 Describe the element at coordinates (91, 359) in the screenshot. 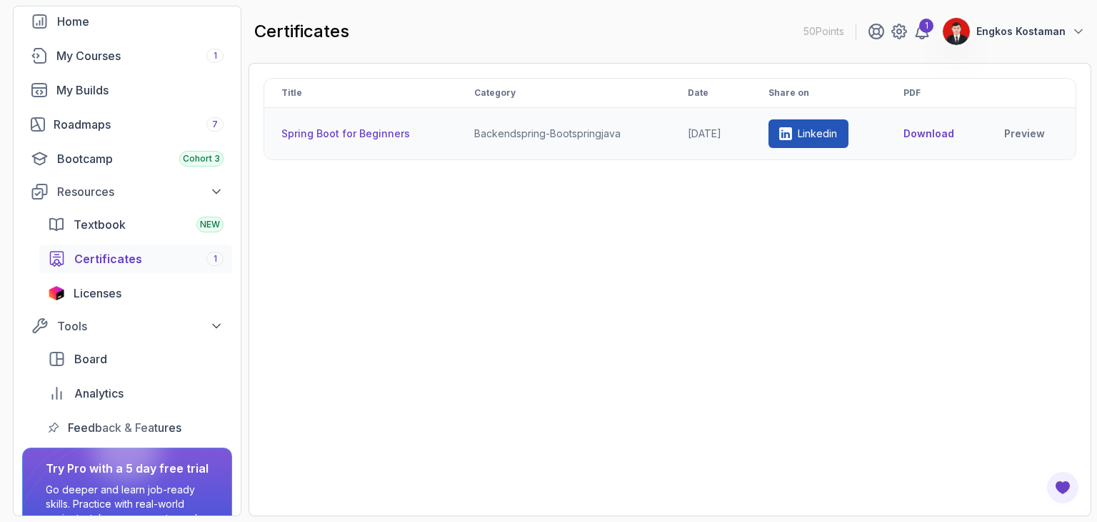

I see `span: Board` at that location.